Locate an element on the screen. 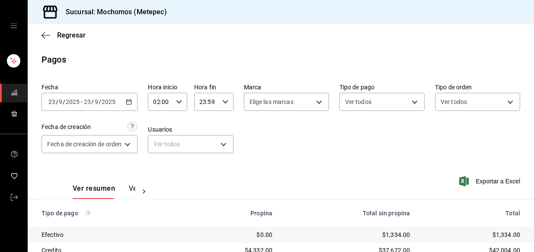 This screenshot has height=252, width=534. div: navigation tabs is located at coordinates (104, 192).